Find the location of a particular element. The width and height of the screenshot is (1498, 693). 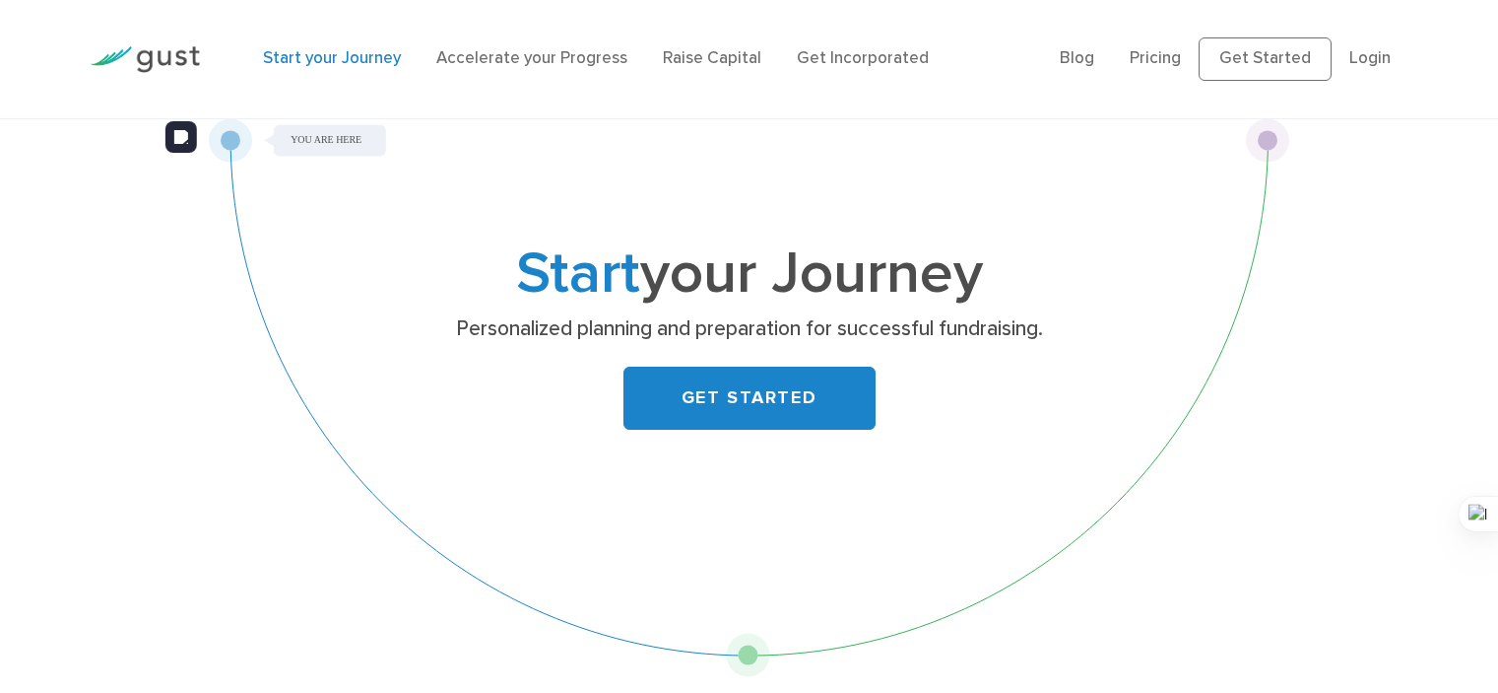

a: Login is located at coordinates (1370, 58).